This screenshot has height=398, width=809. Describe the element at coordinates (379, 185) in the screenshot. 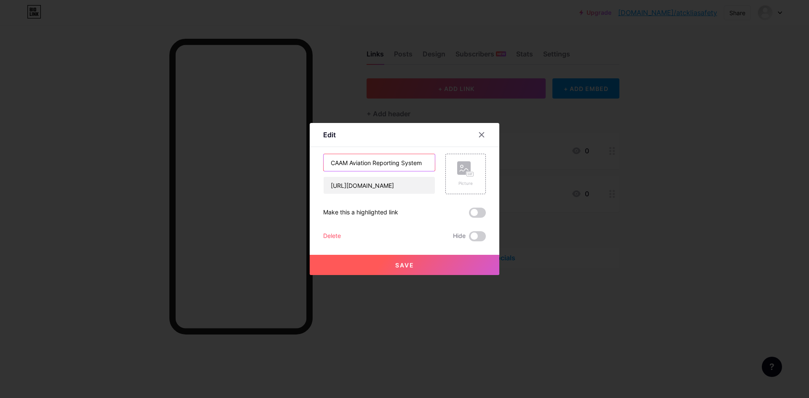

I see `input: URL` at that location.